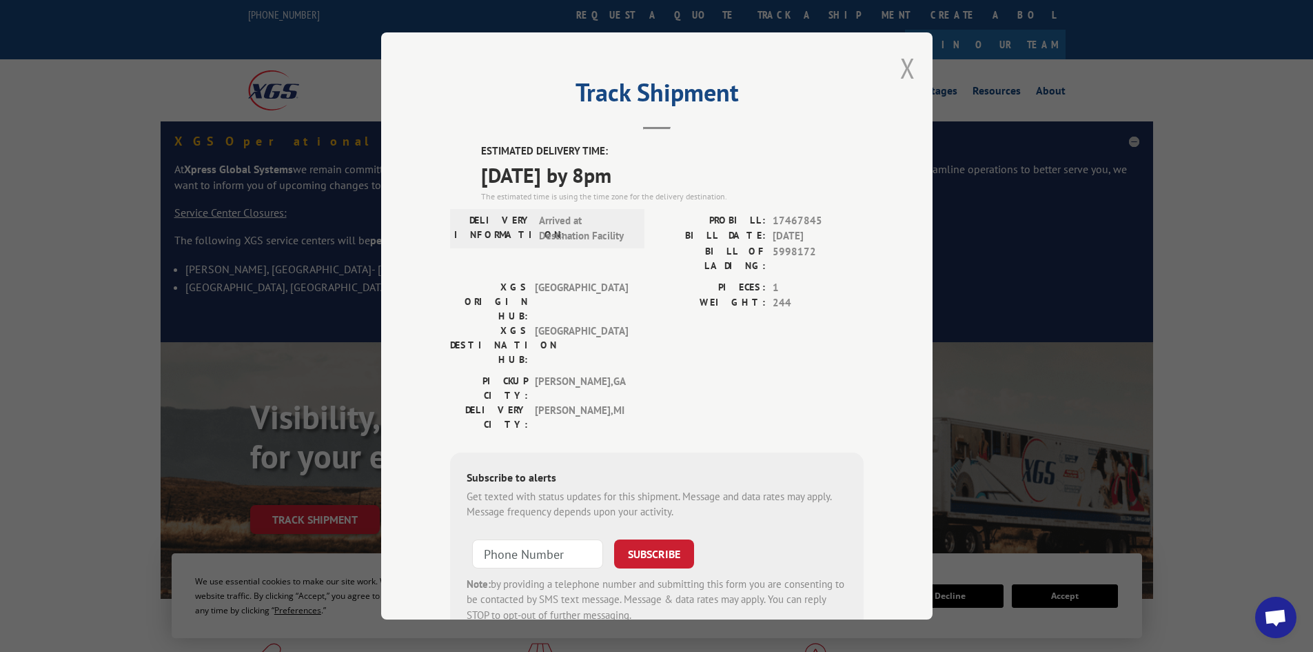 The width and height of the screenshot is (1313, 652). What do you see at coordinates (489, 345) in the screenshot?
I see `label: XGS DESTINATION HUB:` at bounding box center [489, 345].